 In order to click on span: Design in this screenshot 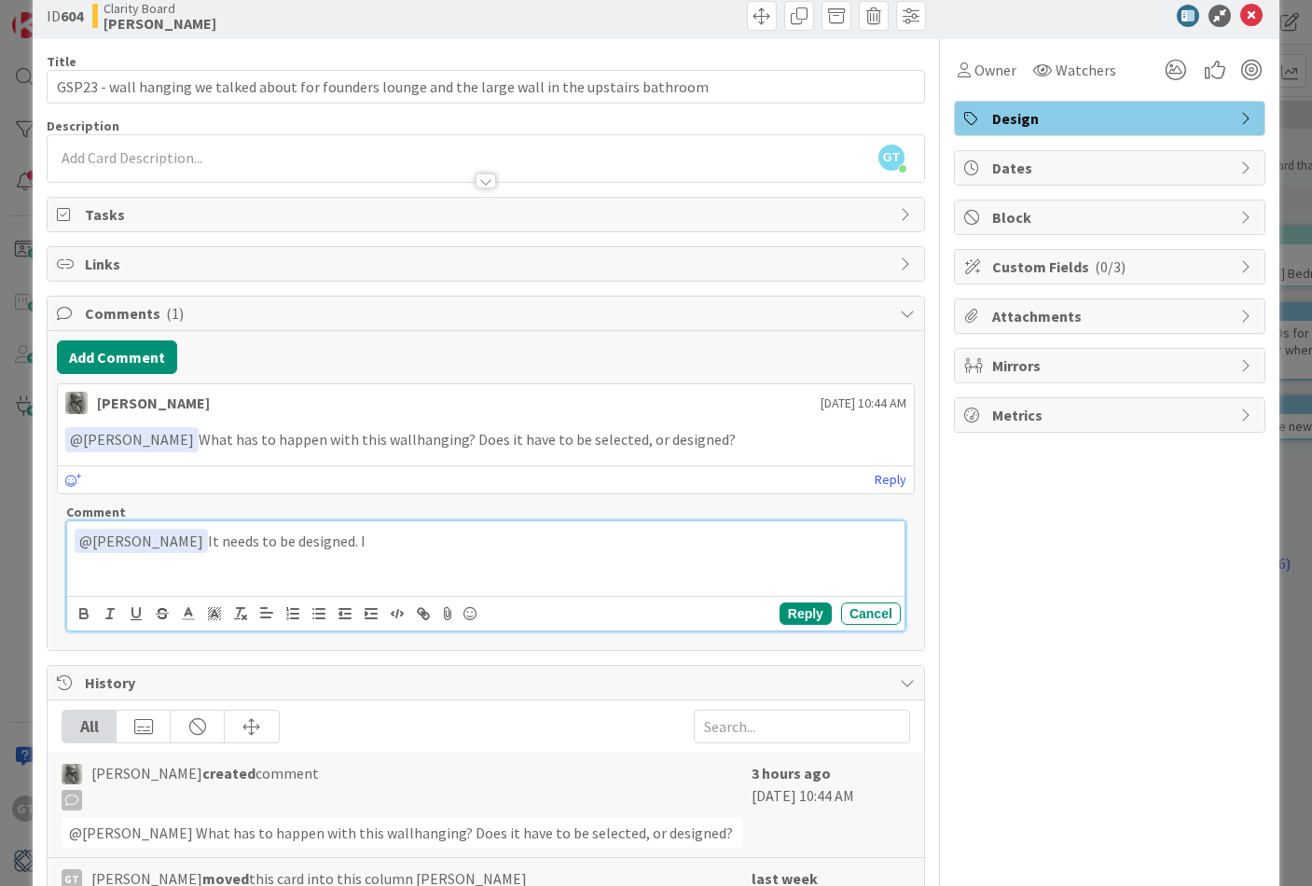, I will do `click(1112, 118)`.